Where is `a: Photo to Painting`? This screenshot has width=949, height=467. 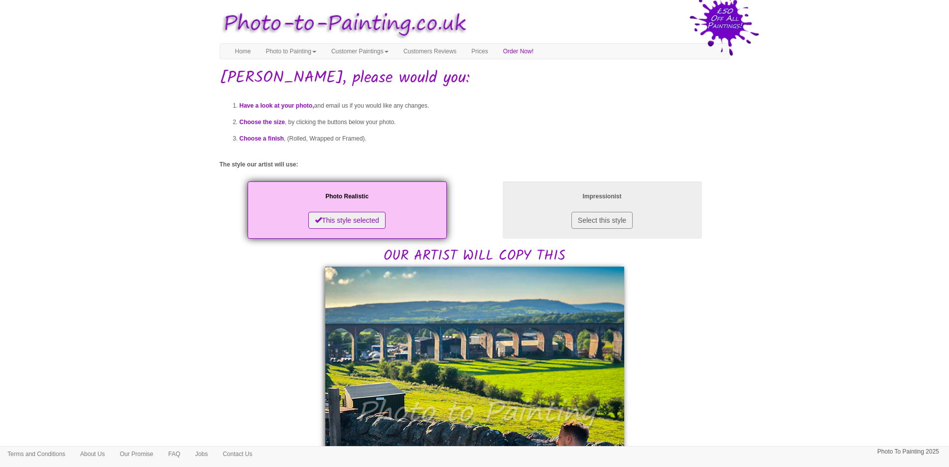
a: Photo to Painting is located at coordinates (291, 51).